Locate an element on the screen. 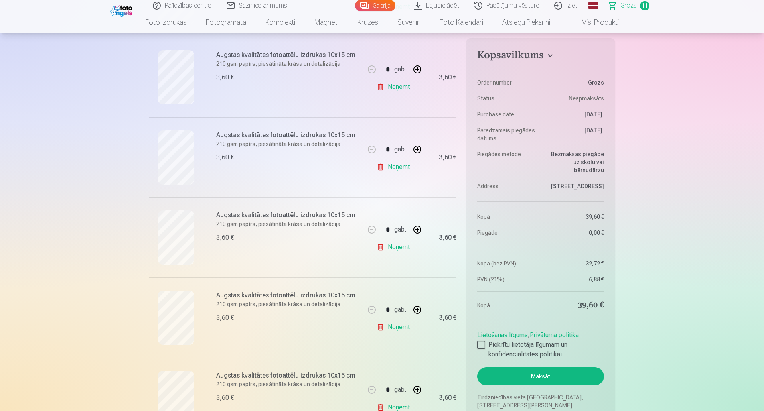 This screenshot has width=764, height=411. a: Fotogrāmata is located at coordinates (226, 22).